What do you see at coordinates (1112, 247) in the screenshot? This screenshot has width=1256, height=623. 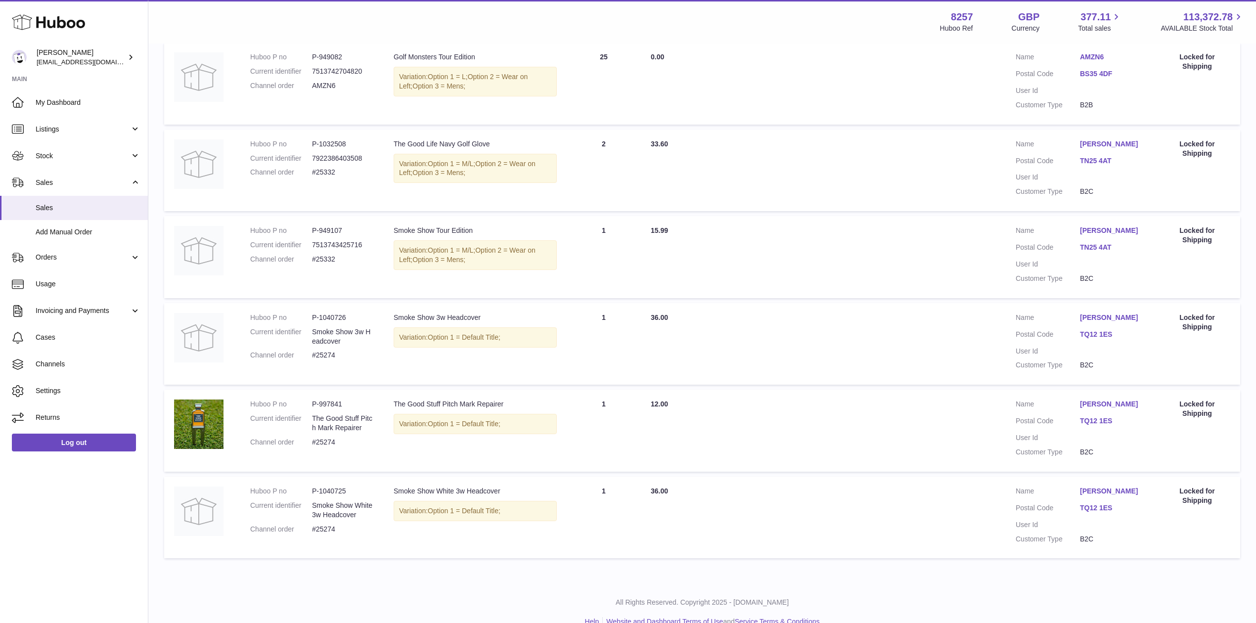 I see `a: TN25 4AT` at bounding box center [1112, 247].